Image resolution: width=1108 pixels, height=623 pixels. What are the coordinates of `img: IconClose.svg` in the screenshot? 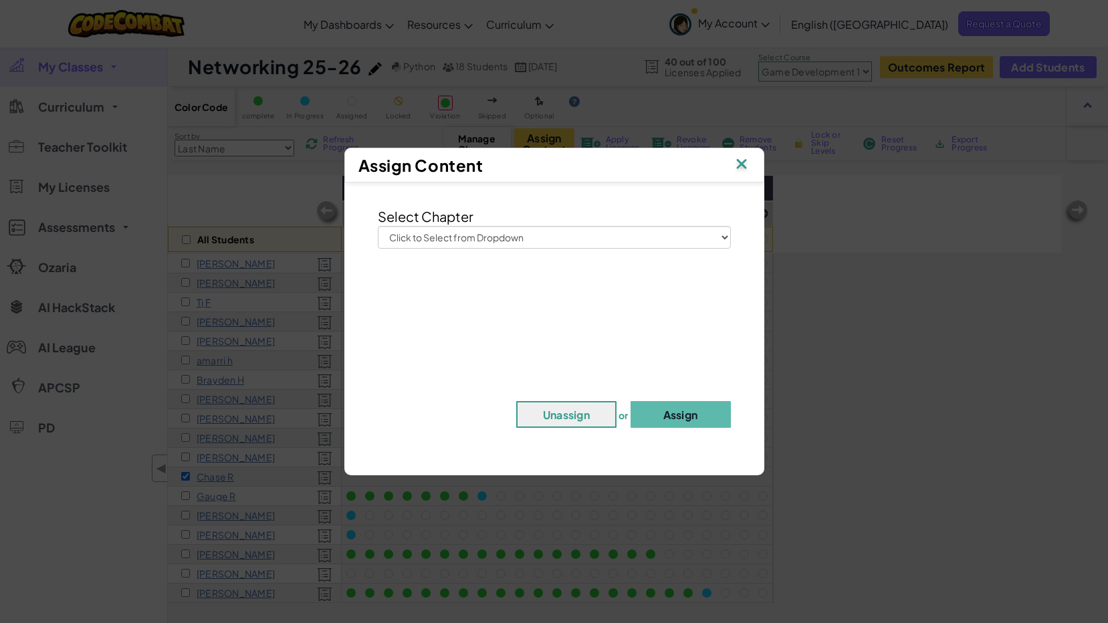 It's located at (742, 165).